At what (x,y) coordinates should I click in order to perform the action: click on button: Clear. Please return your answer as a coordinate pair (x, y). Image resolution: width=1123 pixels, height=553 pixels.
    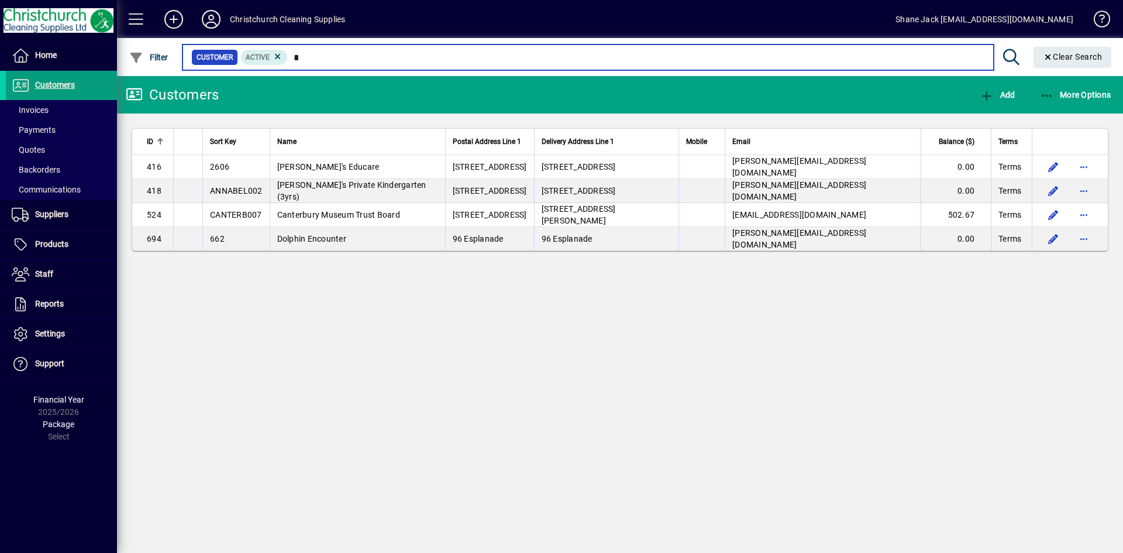
    Looking at the image, I should click on (1072, 57).